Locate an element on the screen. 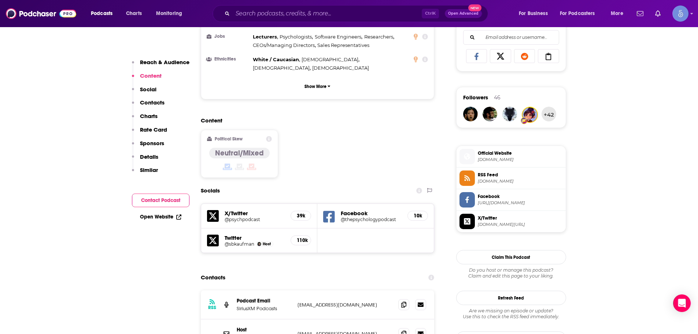 This screenshot has width=698, height=334. span: Host is located at coordinates (267, 244).